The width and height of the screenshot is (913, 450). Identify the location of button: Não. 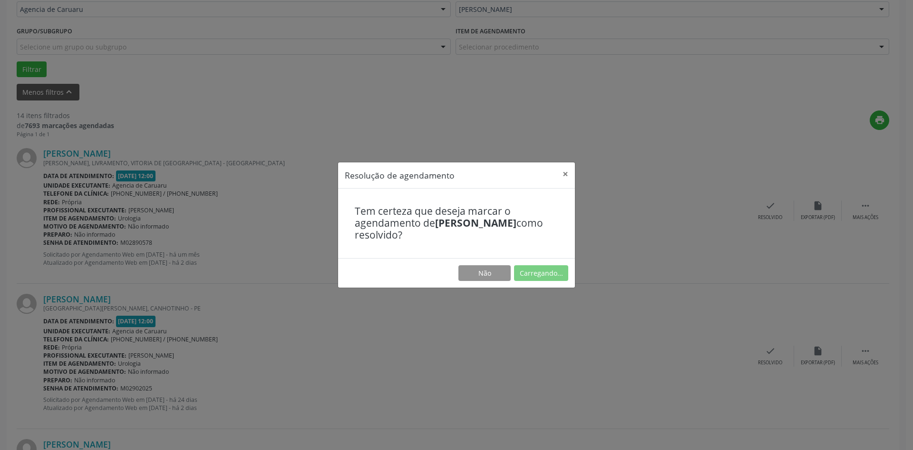
(485, 273).